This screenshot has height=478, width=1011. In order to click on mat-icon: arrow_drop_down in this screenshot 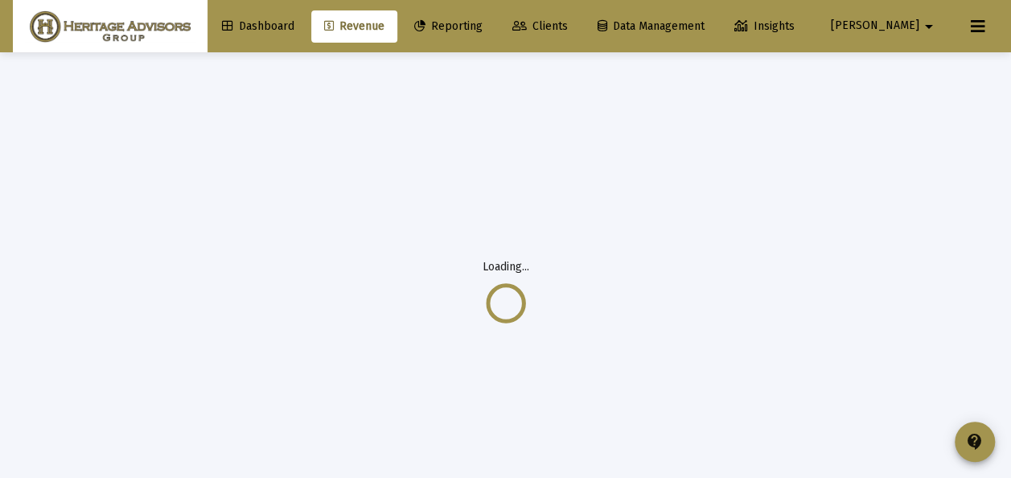, I will do `click(929, 27)`.